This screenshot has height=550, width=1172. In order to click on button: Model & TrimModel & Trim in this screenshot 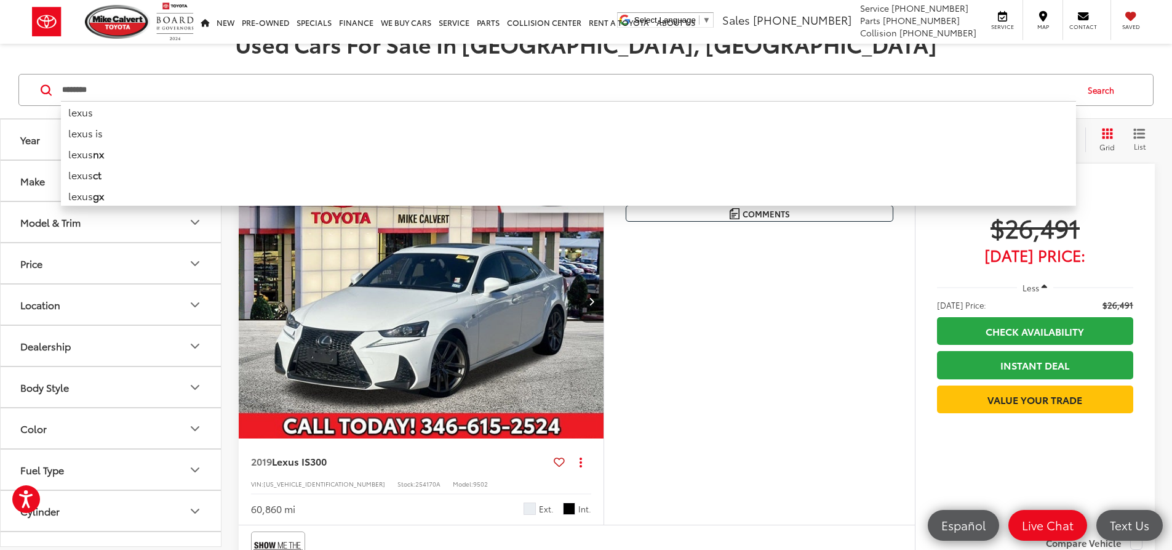, I will do `click(111, 222)`.